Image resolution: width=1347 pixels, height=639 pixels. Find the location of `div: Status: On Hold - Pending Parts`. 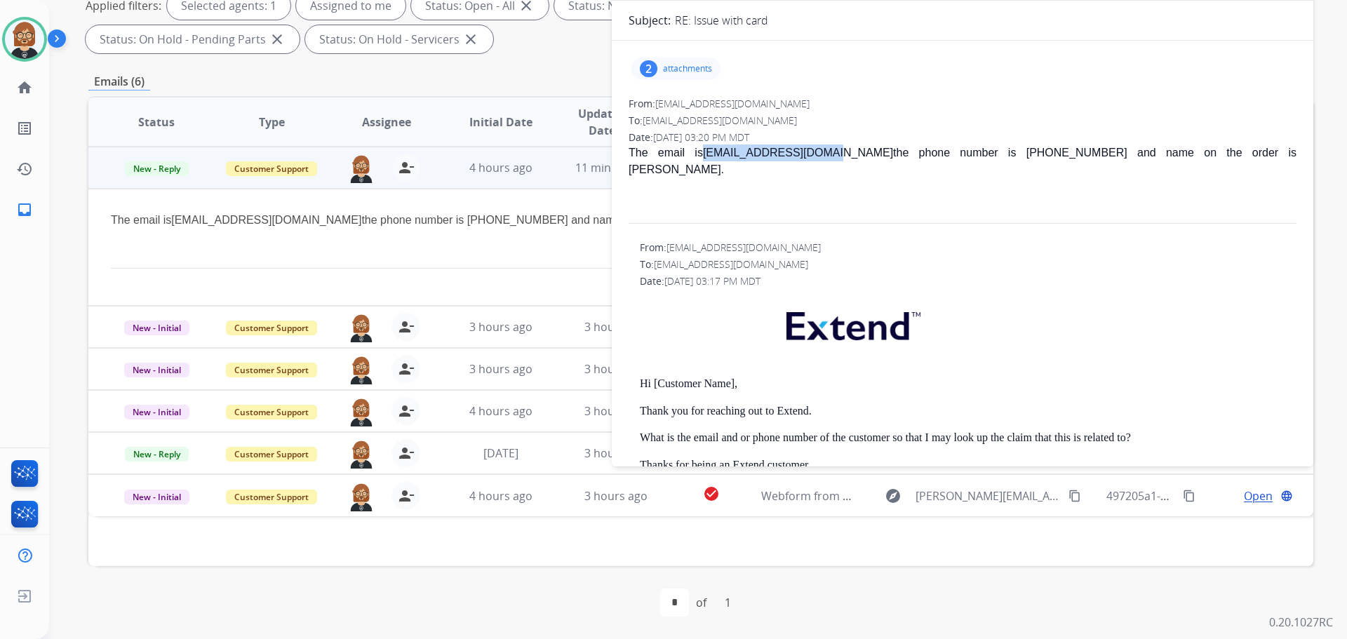

div: Status: On Hold - Pending Parts is located at coordinates (192, 39).